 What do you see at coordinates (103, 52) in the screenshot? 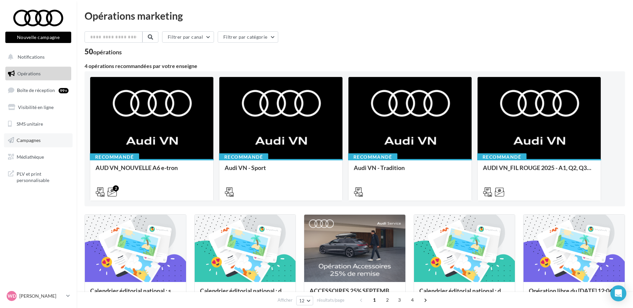
I see `div: 50` at bounding box center [103, 52].